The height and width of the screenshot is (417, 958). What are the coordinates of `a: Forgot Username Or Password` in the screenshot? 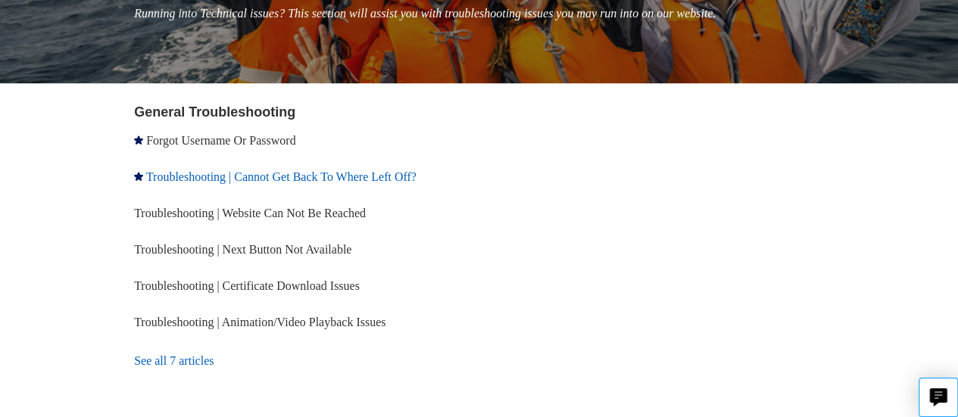 It's located at (220, 140).